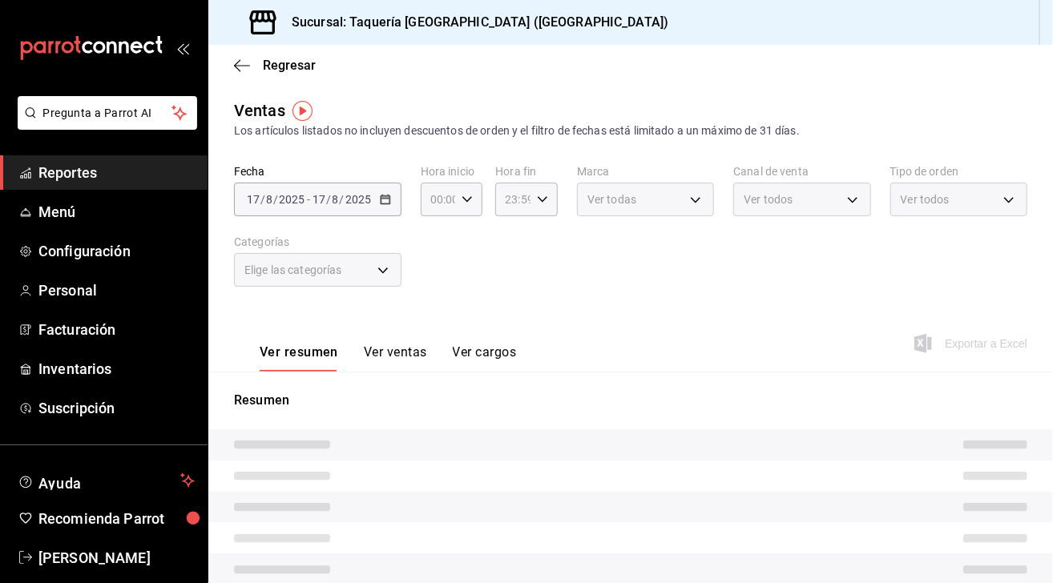  What do you see at coordinates (104, 124) in the screenshot?
I see `a: Pregunta a Parrot AI` at bounding box center [104, 124].